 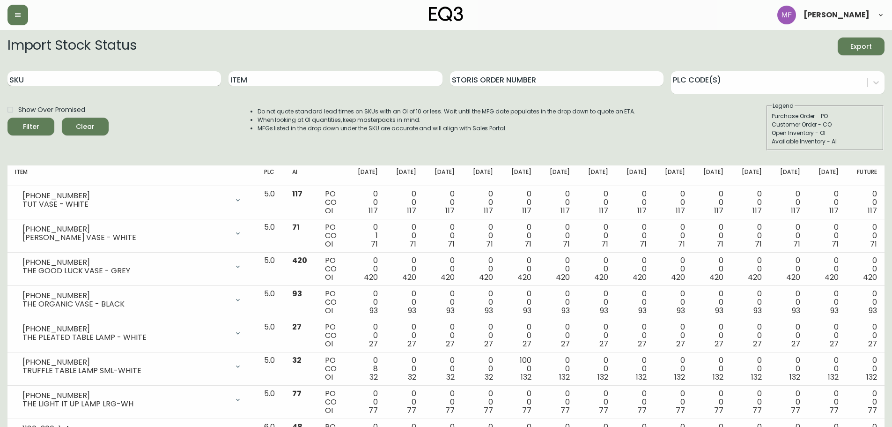 I want to click on button: Filter, so click(x=31, y=126).